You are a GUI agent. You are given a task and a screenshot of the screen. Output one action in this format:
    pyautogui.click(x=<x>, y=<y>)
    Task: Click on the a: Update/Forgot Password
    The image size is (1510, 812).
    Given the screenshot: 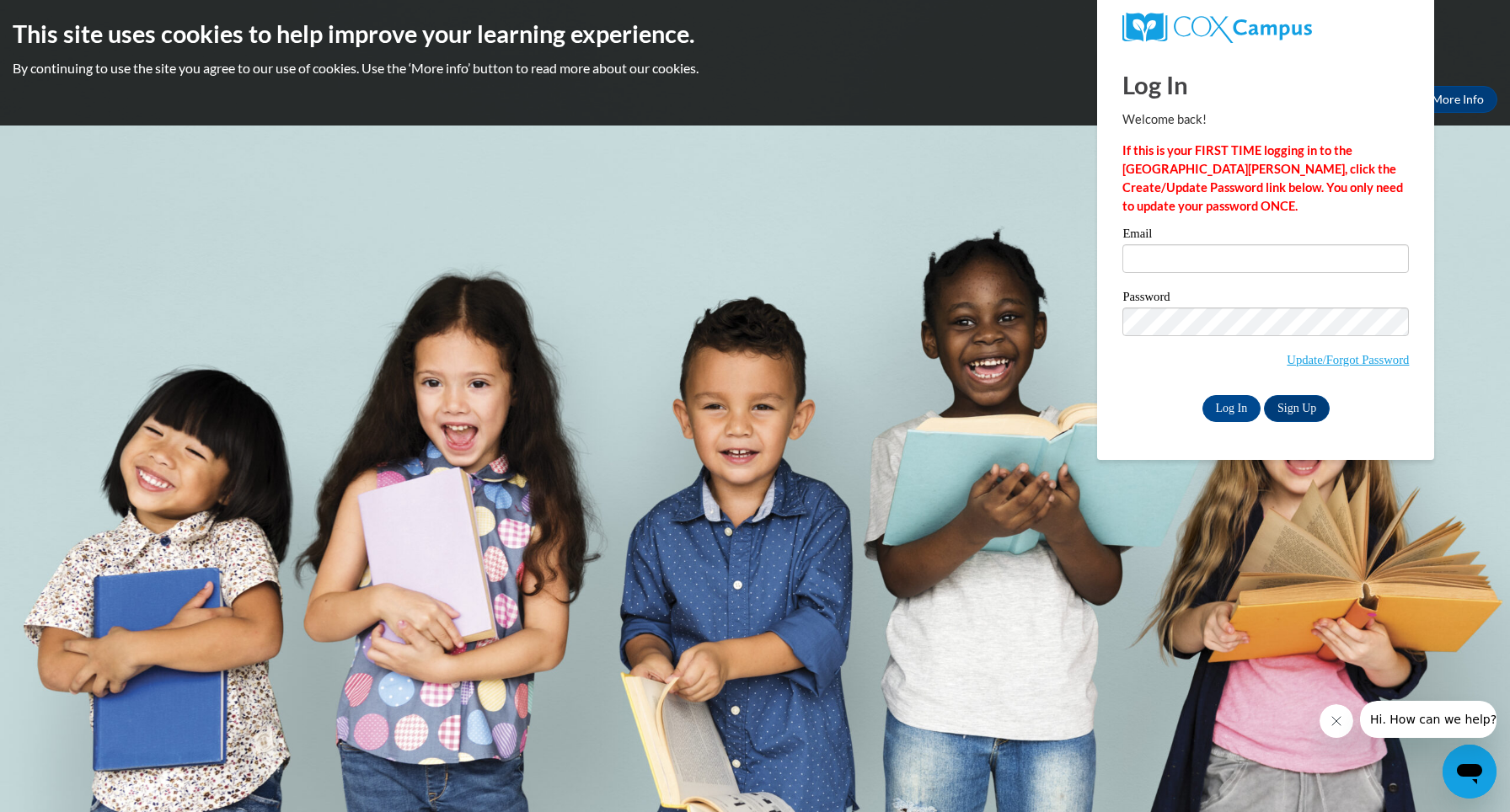 What is the action you would take?
    pyautogui.click(x=1348, y=360)
    